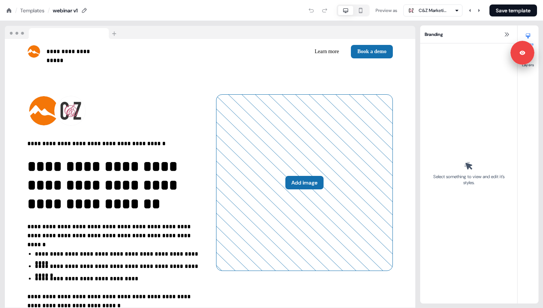 The height and width of the screenshot is (308, 543). I want to click on button: C&Z Marketing, so click(433, 10).